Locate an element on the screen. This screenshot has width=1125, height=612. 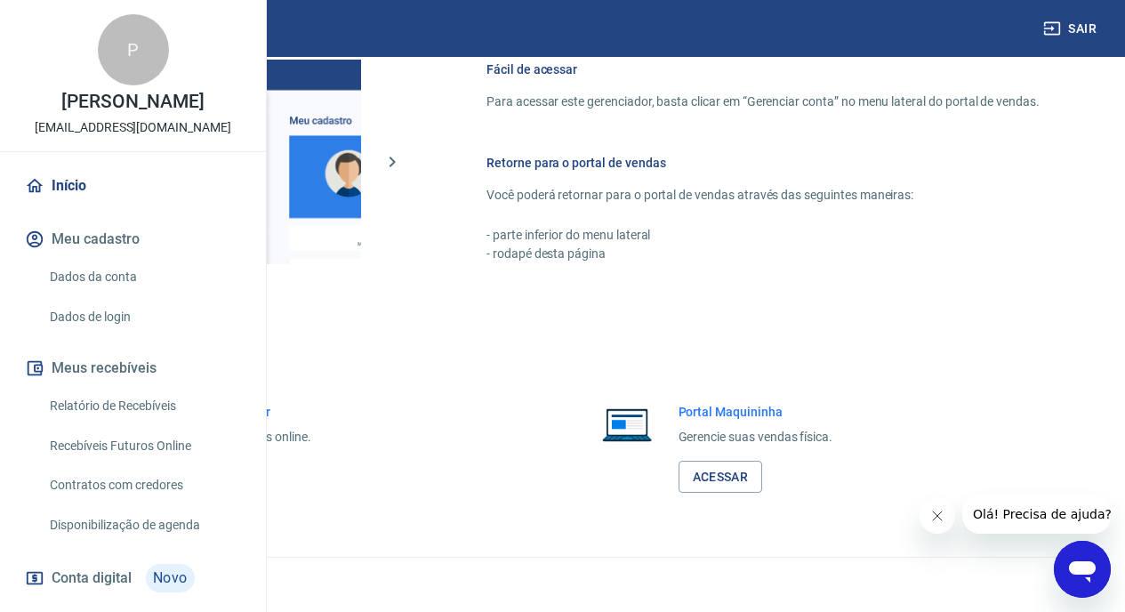
a: Conta digitalNovo is located at coordinates (133, 578).